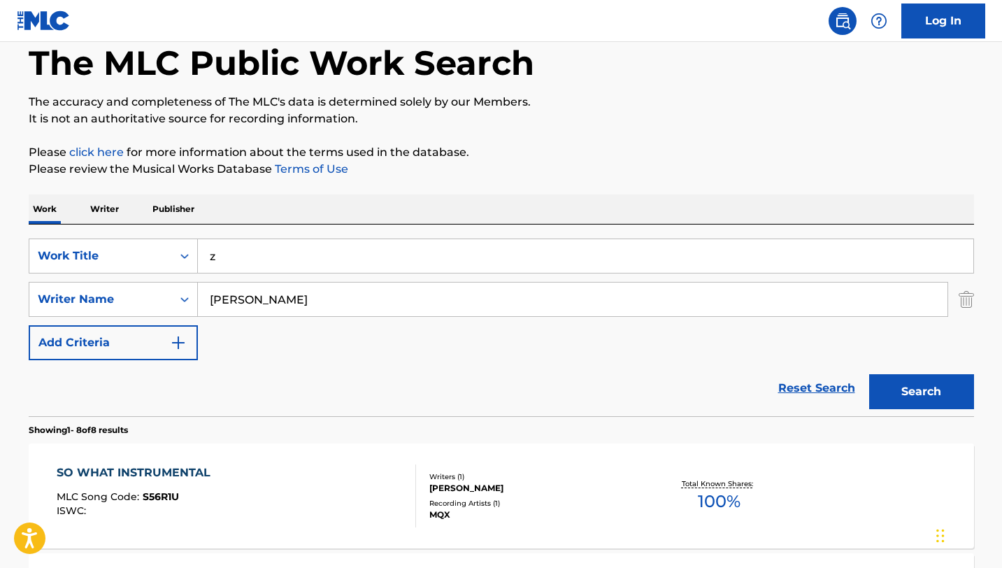 This screenshot has width=1002, height=568. I want to click on img: MLC Logo, so click(43, 20).